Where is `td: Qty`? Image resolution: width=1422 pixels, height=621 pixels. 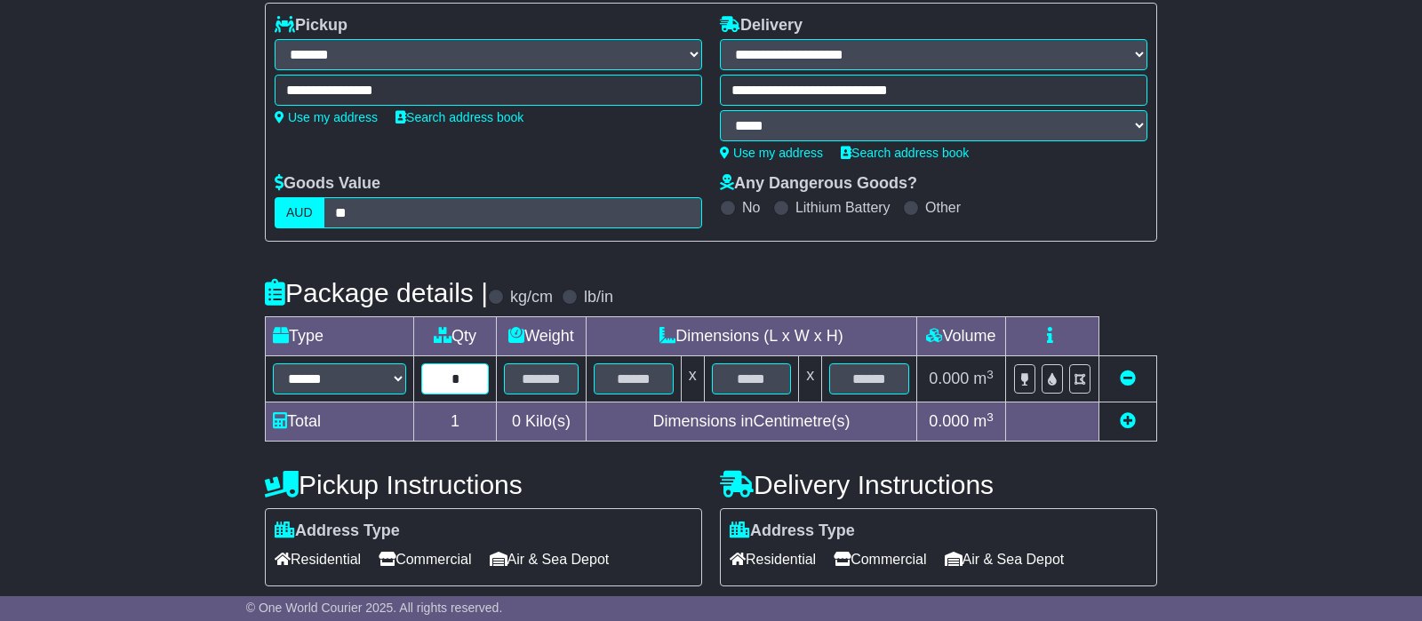 td: Qty is located at coordinates (455, 337).